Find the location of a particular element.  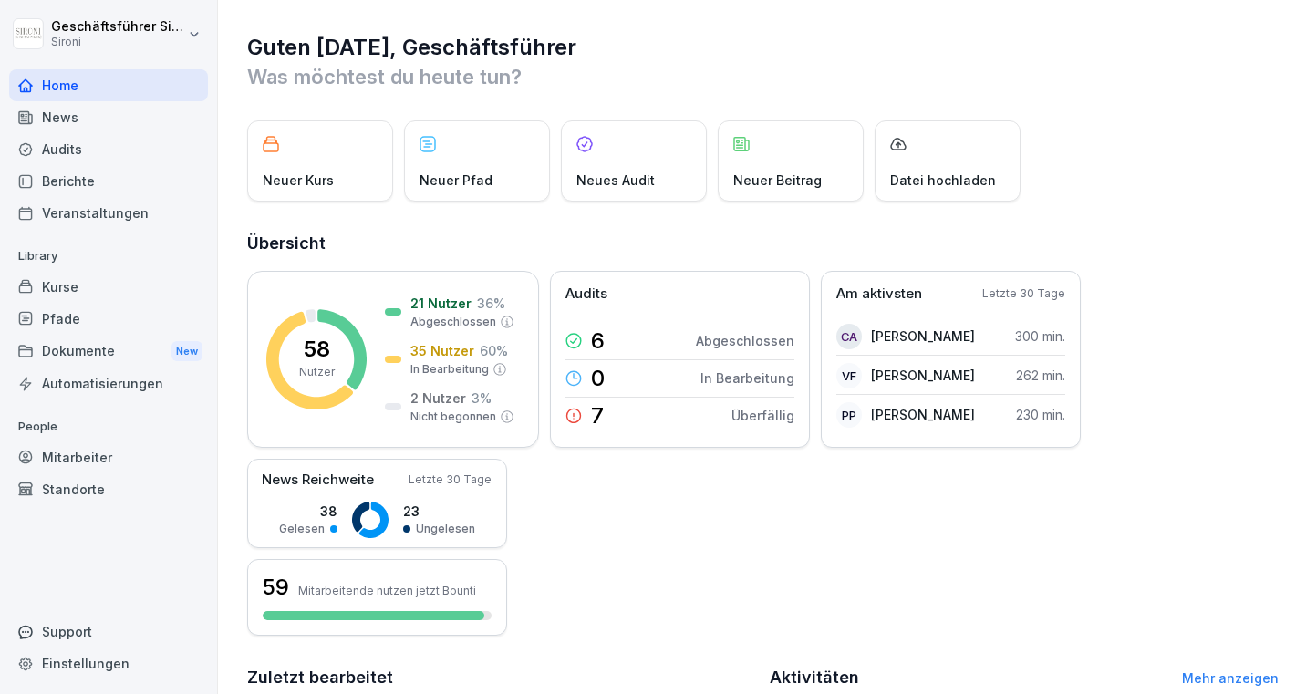

p: 300 min. is located at coordinates (1040, 336).